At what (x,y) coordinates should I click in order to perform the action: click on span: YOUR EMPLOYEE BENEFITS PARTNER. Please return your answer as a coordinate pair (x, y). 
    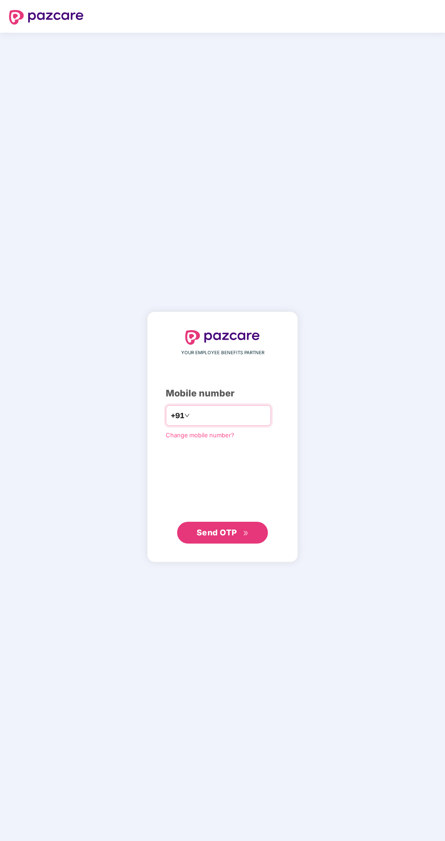
    Looking at the image, I should click on (222, 353).